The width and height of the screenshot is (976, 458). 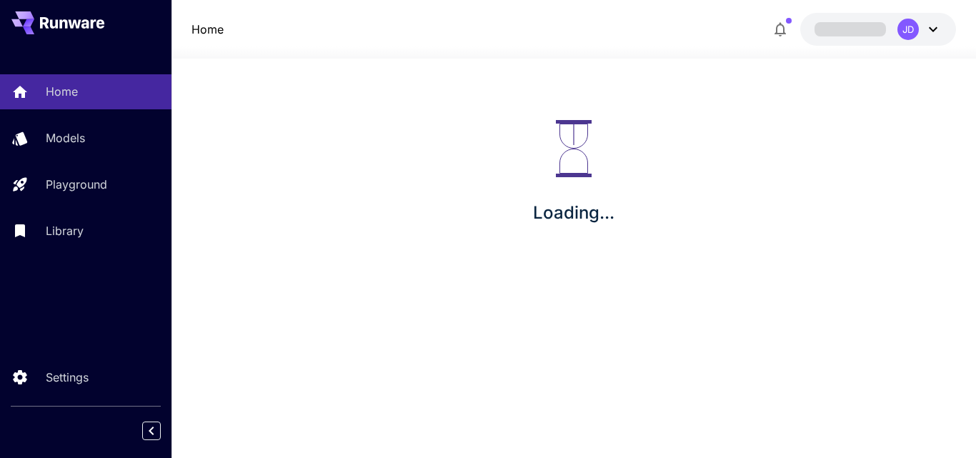 I want to click on div: Collapse sidebar, so click(x=162, y=431).